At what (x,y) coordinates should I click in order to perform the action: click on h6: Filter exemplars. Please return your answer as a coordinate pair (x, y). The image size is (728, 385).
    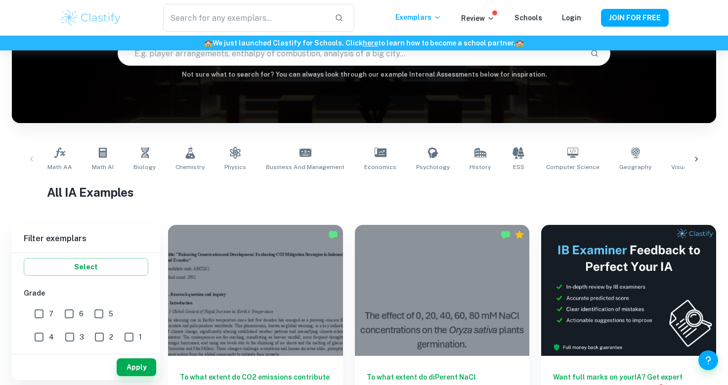
    Looking at the image, I should click on (86, 239).